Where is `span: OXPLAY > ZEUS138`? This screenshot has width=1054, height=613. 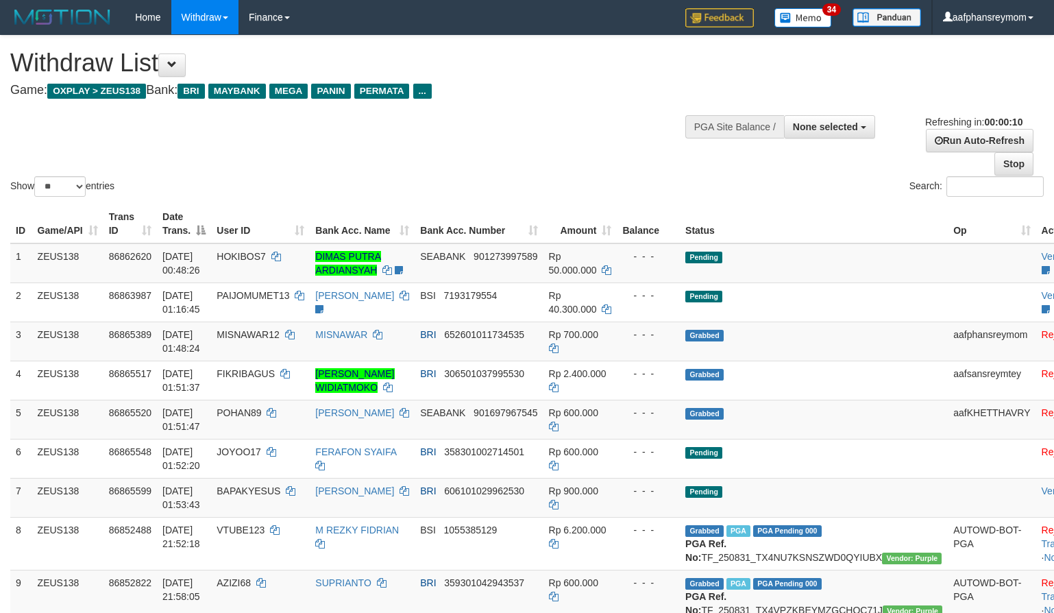
span: OXPLAY > ZEUS138 is located at coordinates (97, 91).